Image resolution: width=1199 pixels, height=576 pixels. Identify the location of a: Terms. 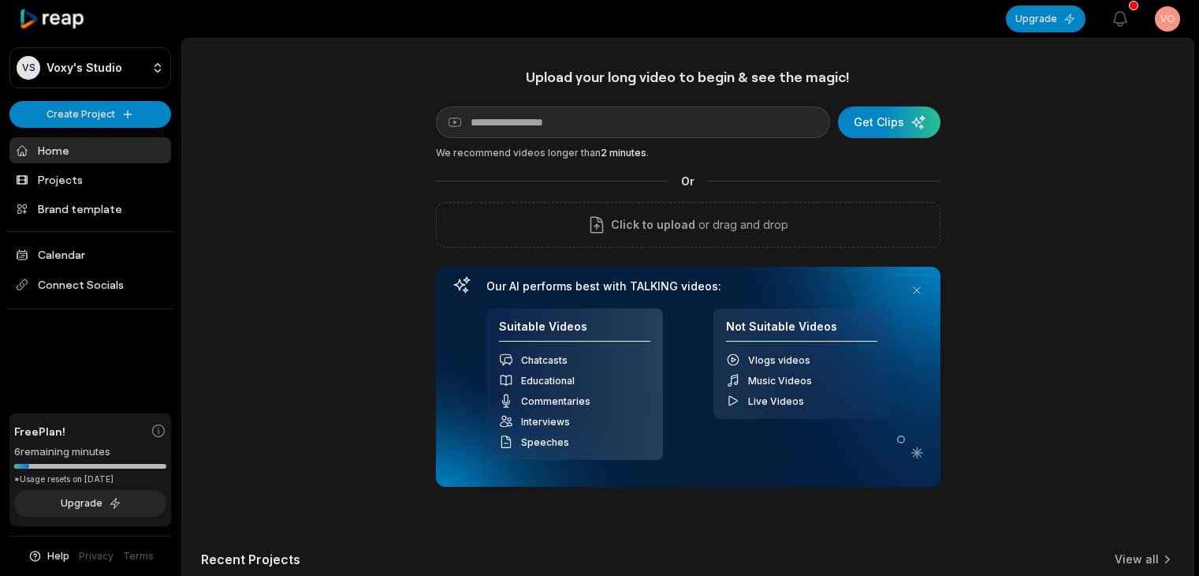
(138, 556).